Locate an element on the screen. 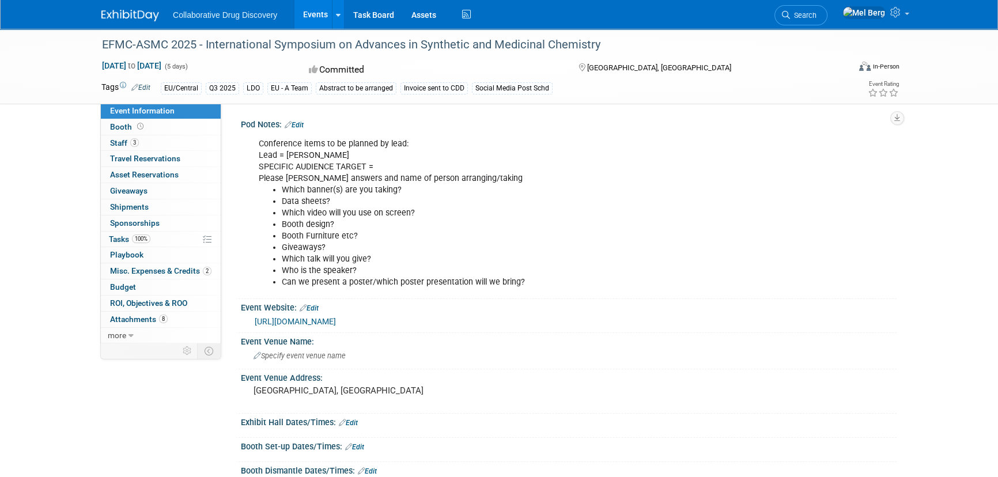 The width and height of the screenshot is (998, 477). div: Social Media Post Schd is located at coordinates (512, 88).